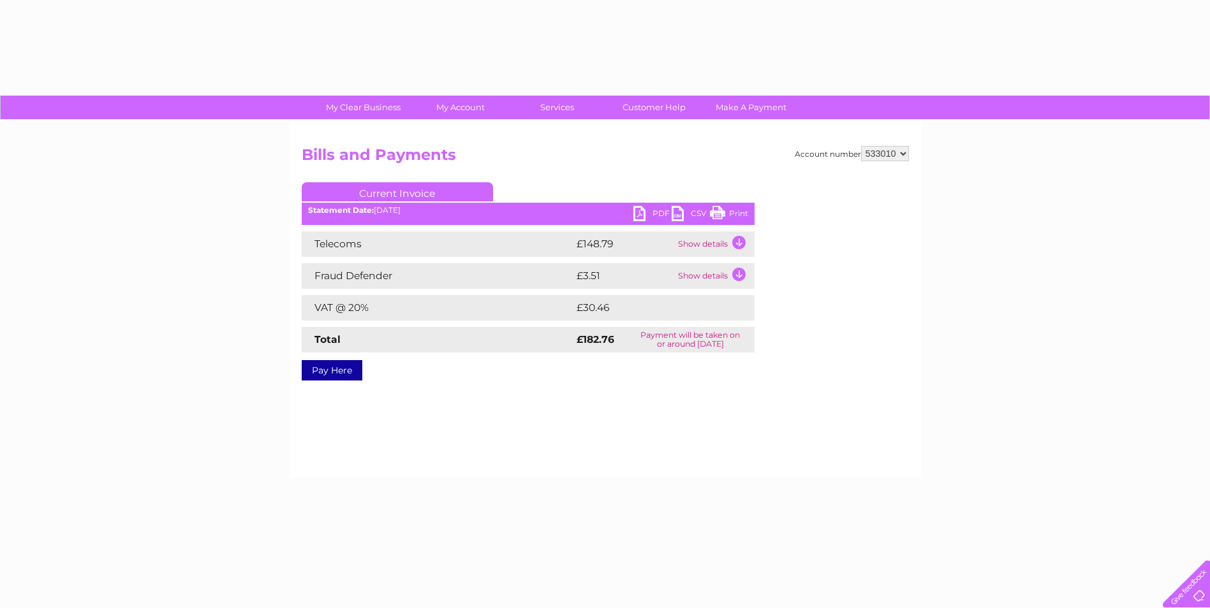 This screenshot has width=1210, height=608. I want to click on a: My Clear Business, so click(363, 107).